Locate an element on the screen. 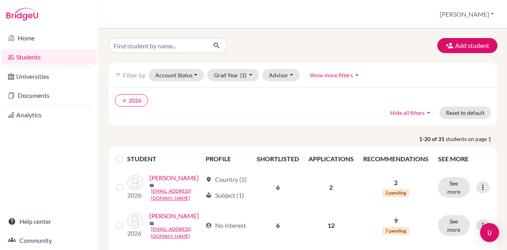 The image size is (507, 250). a: Analytics is located at coordinates (49, 115).